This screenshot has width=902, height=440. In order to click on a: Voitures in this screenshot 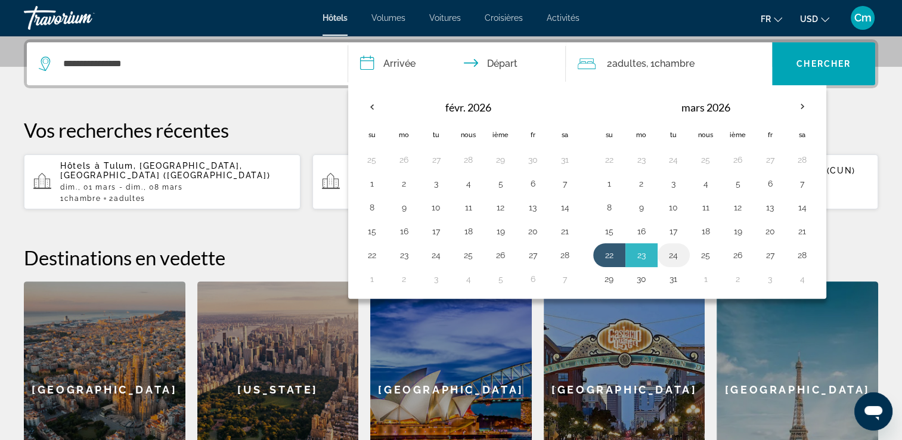, I will do `click(445, 18)`.